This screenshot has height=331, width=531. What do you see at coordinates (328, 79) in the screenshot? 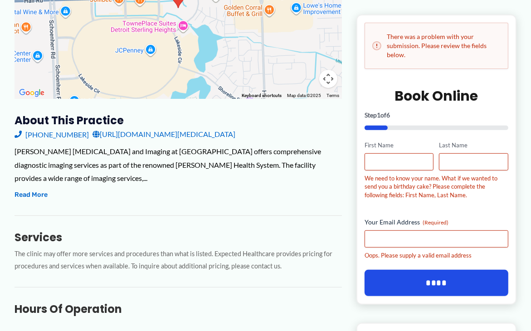
I see `button: Map camera controls` at bounding box center [328, 79].